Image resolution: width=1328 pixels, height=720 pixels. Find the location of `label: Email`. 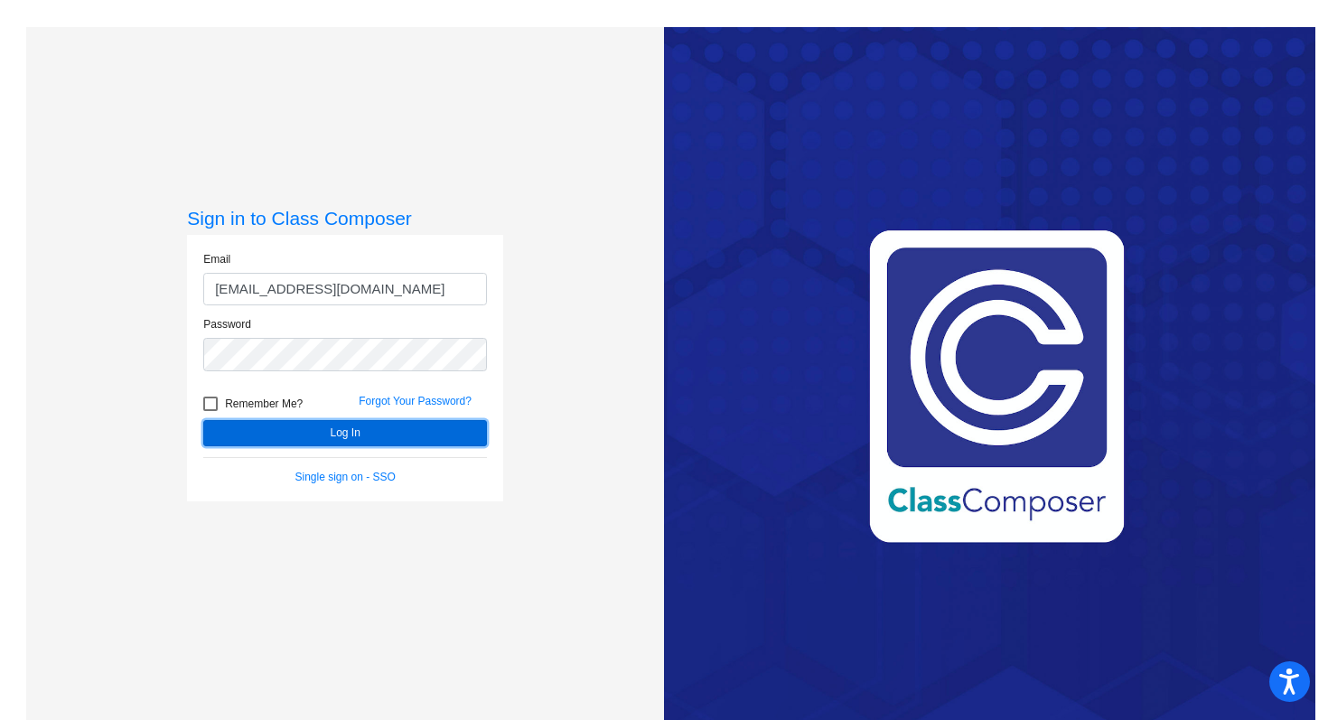

label: Email is located at coordinates (217, 259).